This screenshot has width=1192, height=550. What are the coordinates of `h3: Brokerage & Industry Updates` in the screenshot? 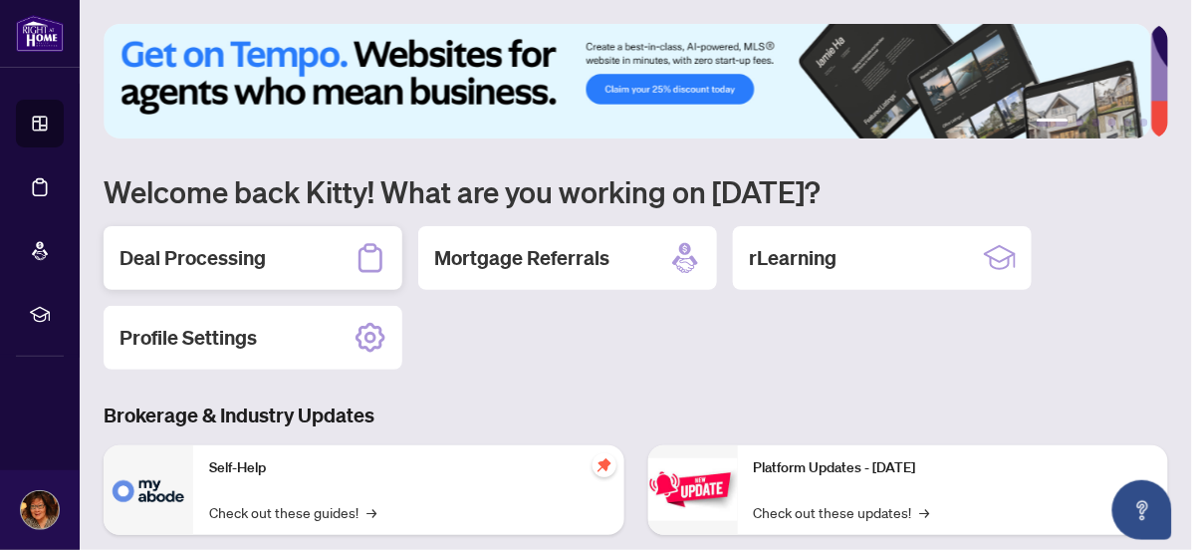 It's located at (635, 415).